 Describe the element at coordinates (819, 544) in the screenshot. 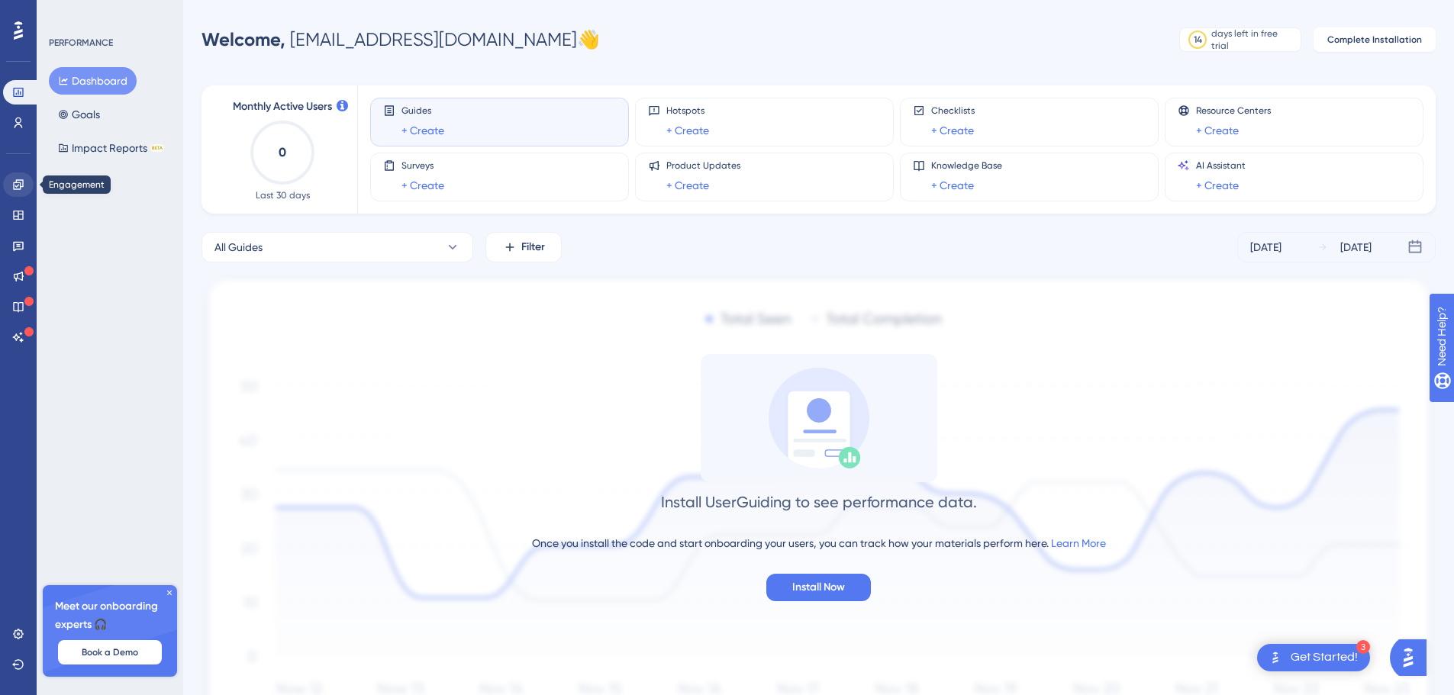

I see `div: Once you install the code and start onboarding your users, you can track how your materials perfo...` at that location.